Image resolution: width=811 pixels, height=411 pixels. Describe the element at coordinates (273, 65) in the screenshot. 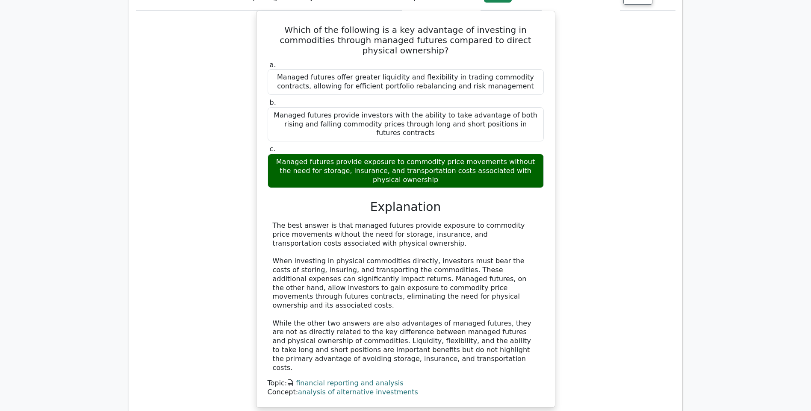

I see `span: a.` at that location.